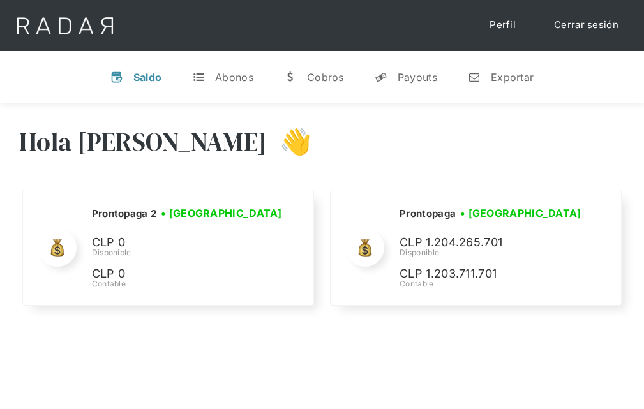  I want to click on h2: Prontopaga 2, so click(124, 214).